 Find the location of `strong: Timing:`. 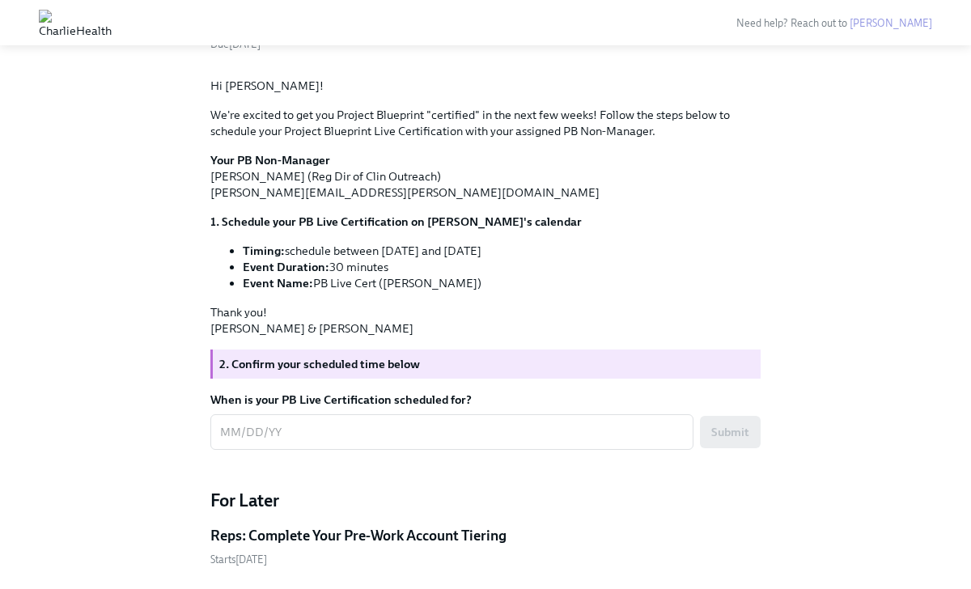

strong: Timing: is located at coordinates (264, 251).